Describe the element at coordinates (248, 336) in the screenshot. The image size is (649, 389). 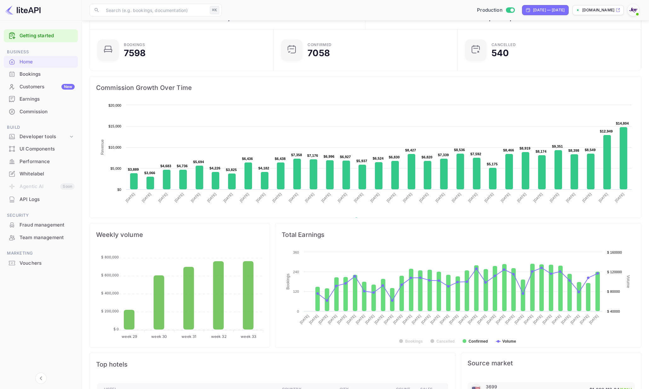
I see `tspan: week 33` at that location.